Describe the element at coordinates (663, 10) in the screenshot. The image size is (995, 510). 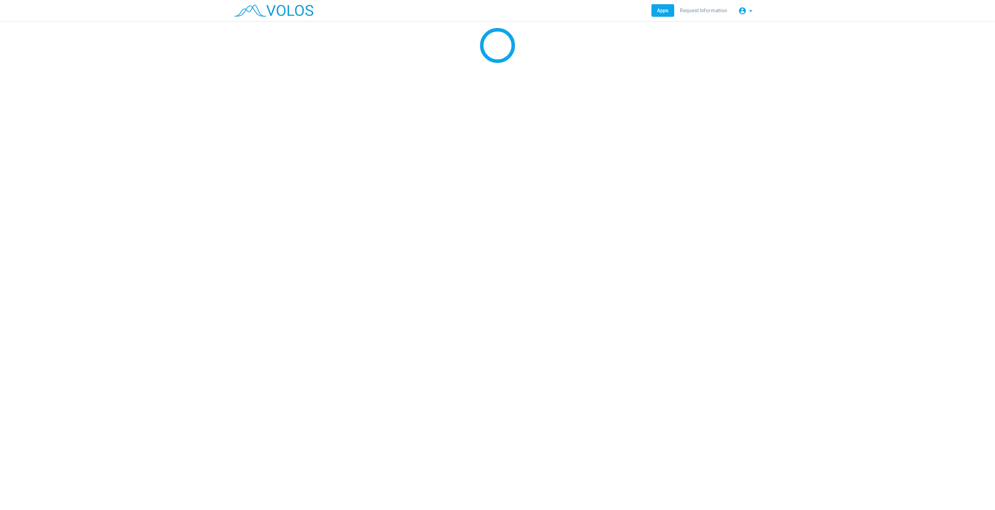
I see `span: Apps` at that location.